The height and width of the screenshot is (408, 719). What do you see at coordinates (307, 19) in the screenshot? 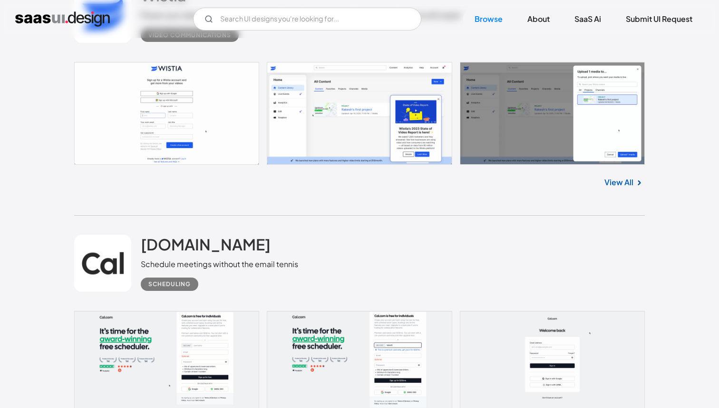
I see `form: Email Form` at bounding box center [307, 19].